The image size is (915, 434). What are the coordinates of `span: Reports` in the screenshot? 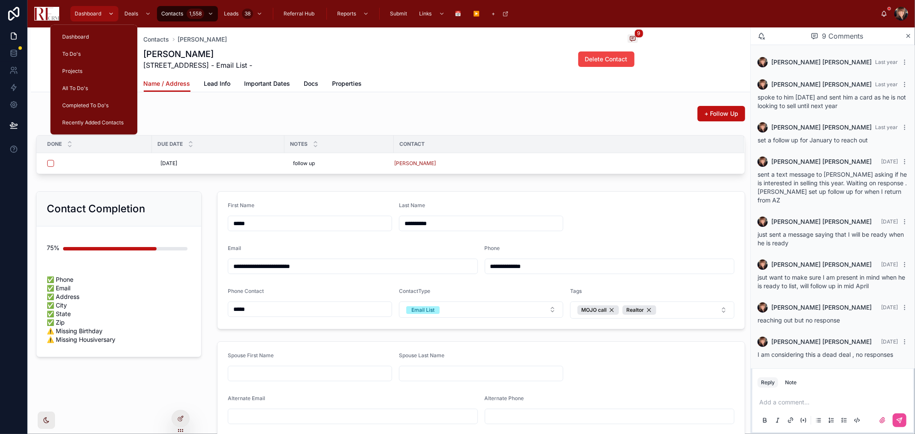 It's located at (346, 14).